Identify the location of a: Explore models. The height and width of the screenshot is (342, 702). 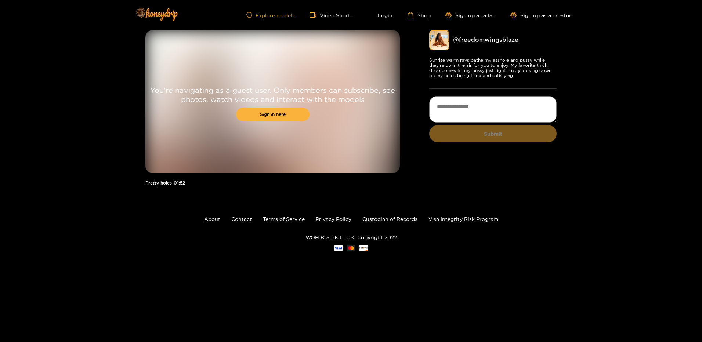
(271, 15).